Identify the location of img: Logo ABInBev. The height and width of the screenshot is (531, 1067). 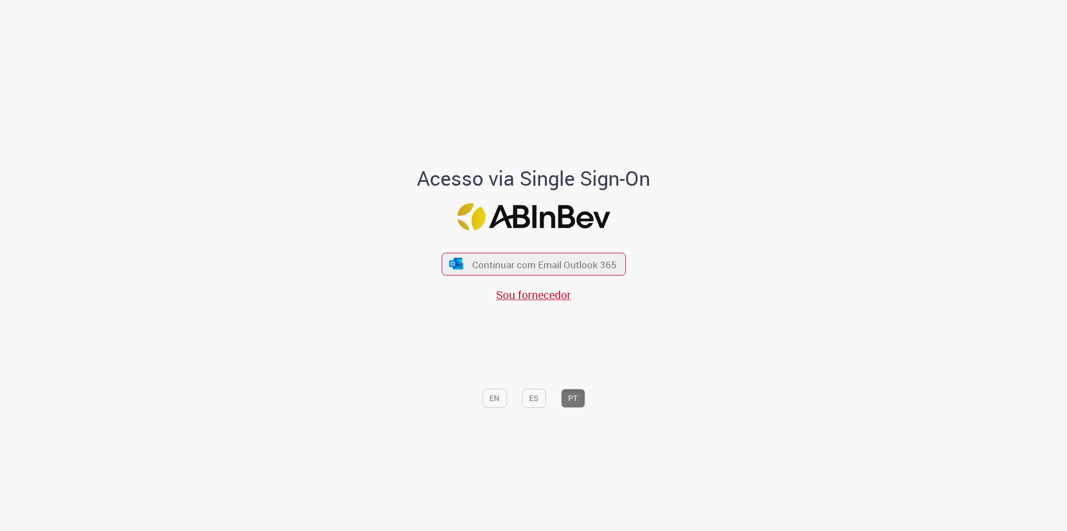
(533, 216).